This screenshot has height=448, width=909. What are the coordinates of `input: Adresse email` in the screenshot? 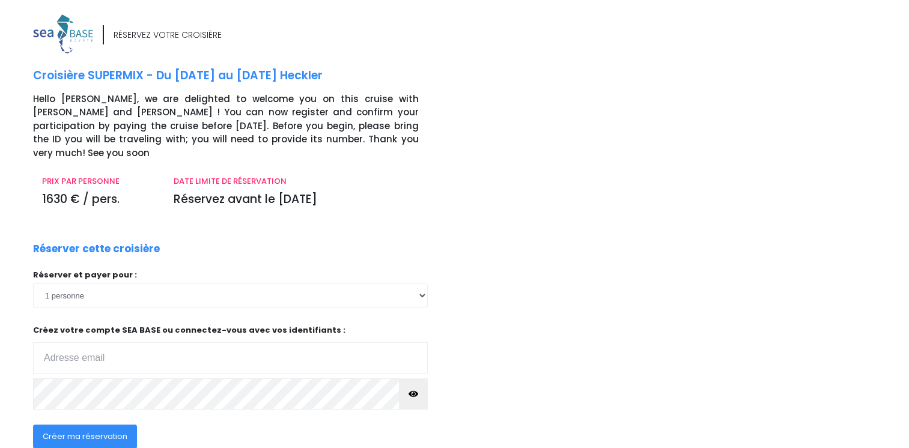 It's located at (230, 358).